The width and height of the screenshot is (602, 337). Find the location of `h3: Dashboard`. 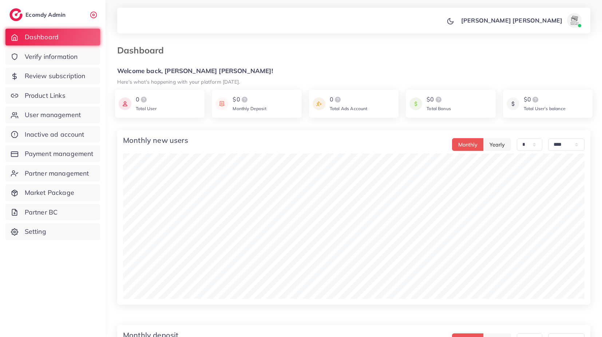

h3: Dashboard is located at coordinates (143, 50).